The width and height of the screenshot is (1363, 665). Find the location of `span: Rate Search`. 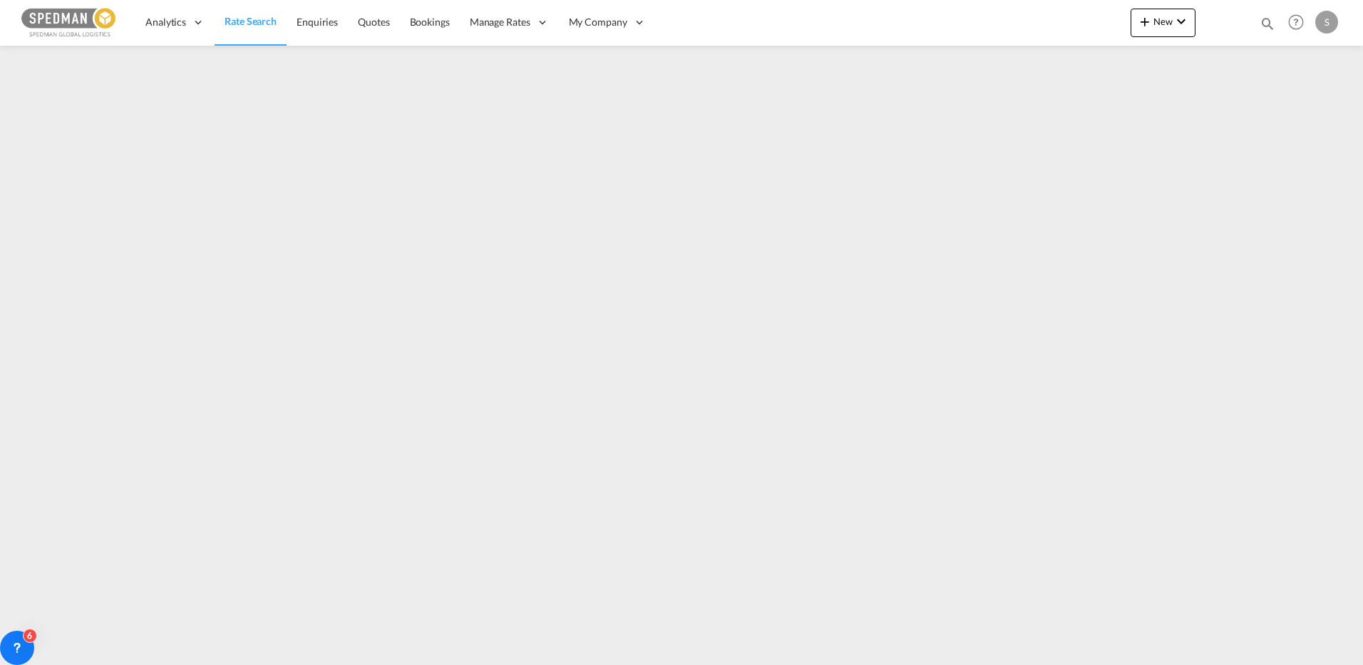

span: Rate Search is located at coordinates (250, 21).